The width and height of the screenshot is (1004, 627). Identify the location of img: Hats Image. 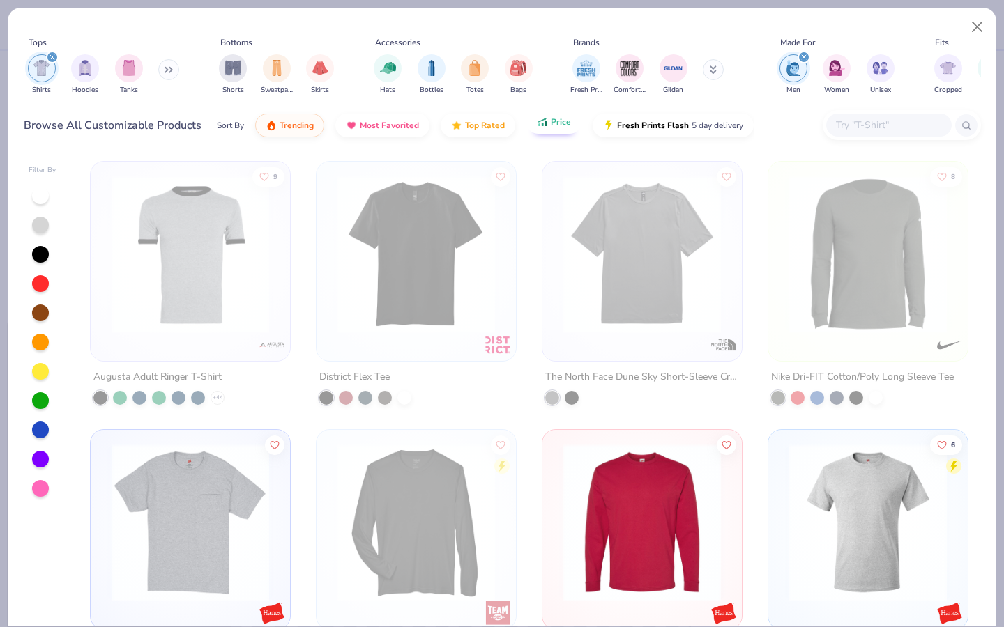
(388, 68).